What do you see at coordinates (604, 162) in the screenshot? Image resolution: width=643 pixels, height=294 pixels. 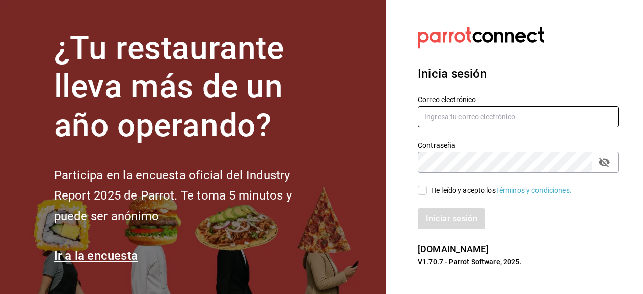 I see `button: passwordField` at bounding box center [604, 162].